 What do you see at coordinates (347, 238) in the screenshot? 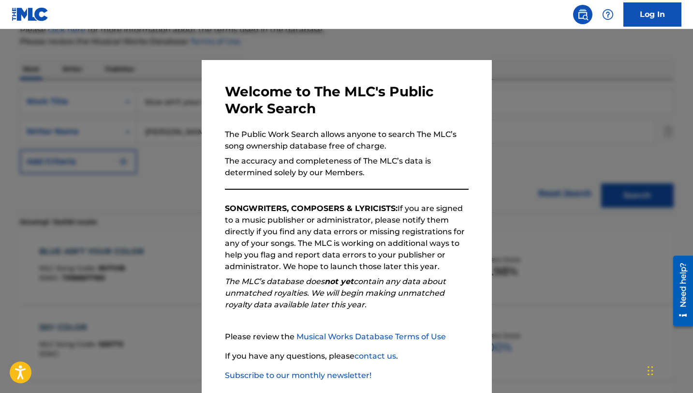
I see `p: If you are signed to a music publisher or administrator, please notify them directly if you find ...` at bounding box center [347, 238].